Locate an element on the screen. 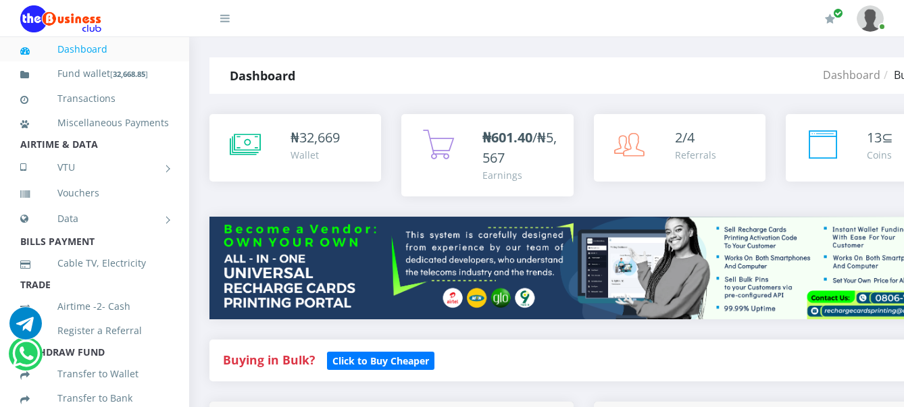  a: ₦32,669 Wallet is located at coordinates (295, 148).